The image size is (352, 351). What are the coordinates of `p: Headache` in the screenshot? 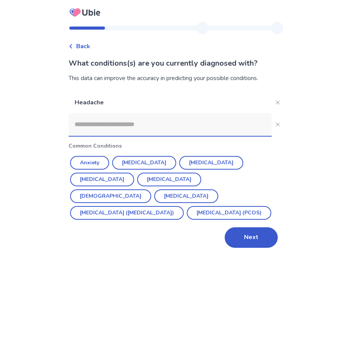 It's located at (170, 102).